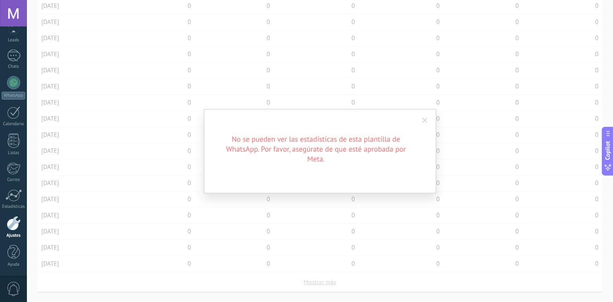  I want to click on div: Chats, so click(14, 67).